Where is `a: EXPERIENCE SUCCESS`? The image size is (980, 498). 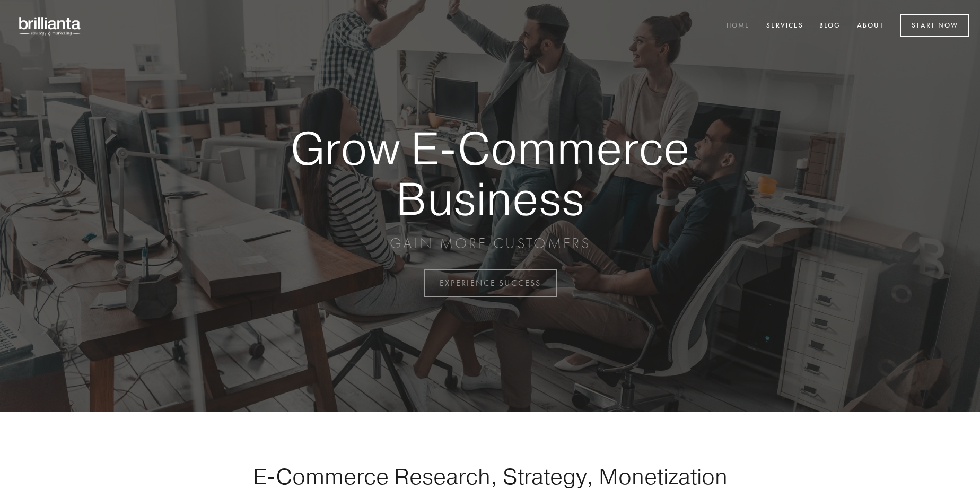 a: EXPERIENCE SUCCESS is located at coordinates (490, 283).